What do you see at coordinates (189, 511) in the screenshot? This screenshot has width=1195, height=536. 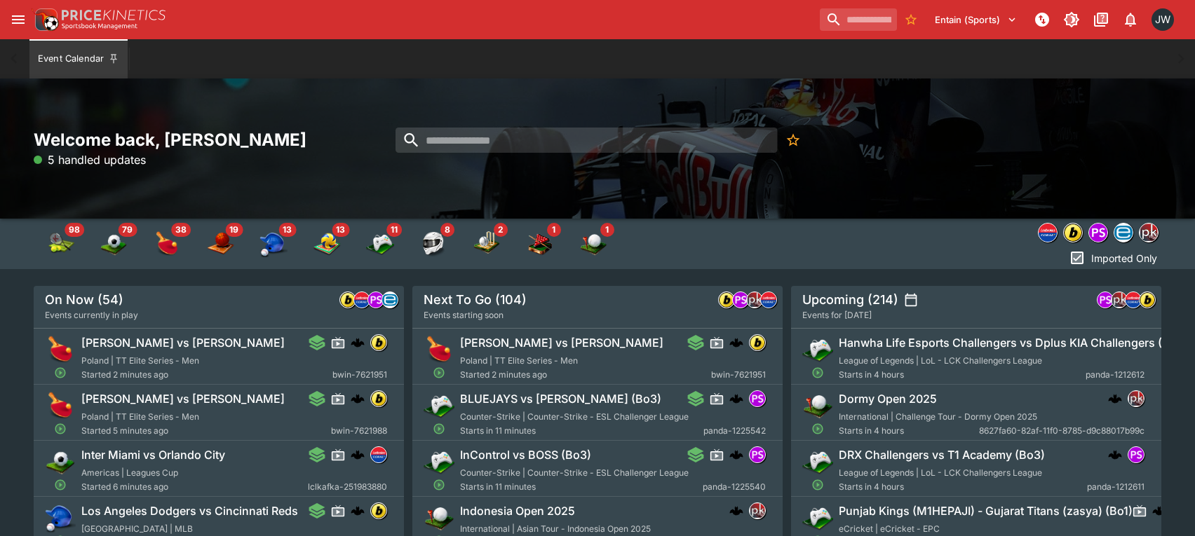 I see `h6: Los Angeles Dodgers vs Cincinnati Reds` at bounding box center [189, 511].